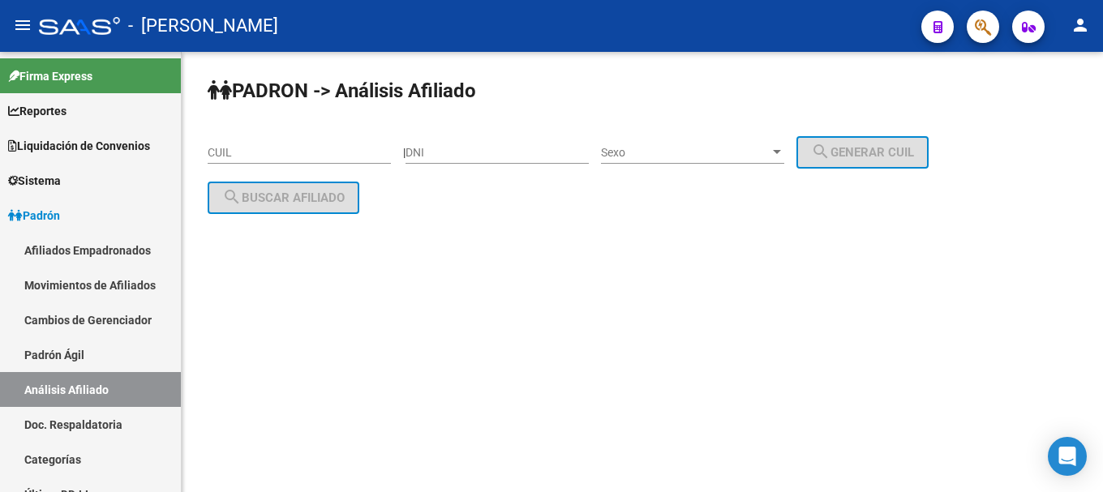 The image size is (1103, 492). Describe the element at coordinates (283, 198) in the screenshot. I see `button: Buscar afiliado` at that location.